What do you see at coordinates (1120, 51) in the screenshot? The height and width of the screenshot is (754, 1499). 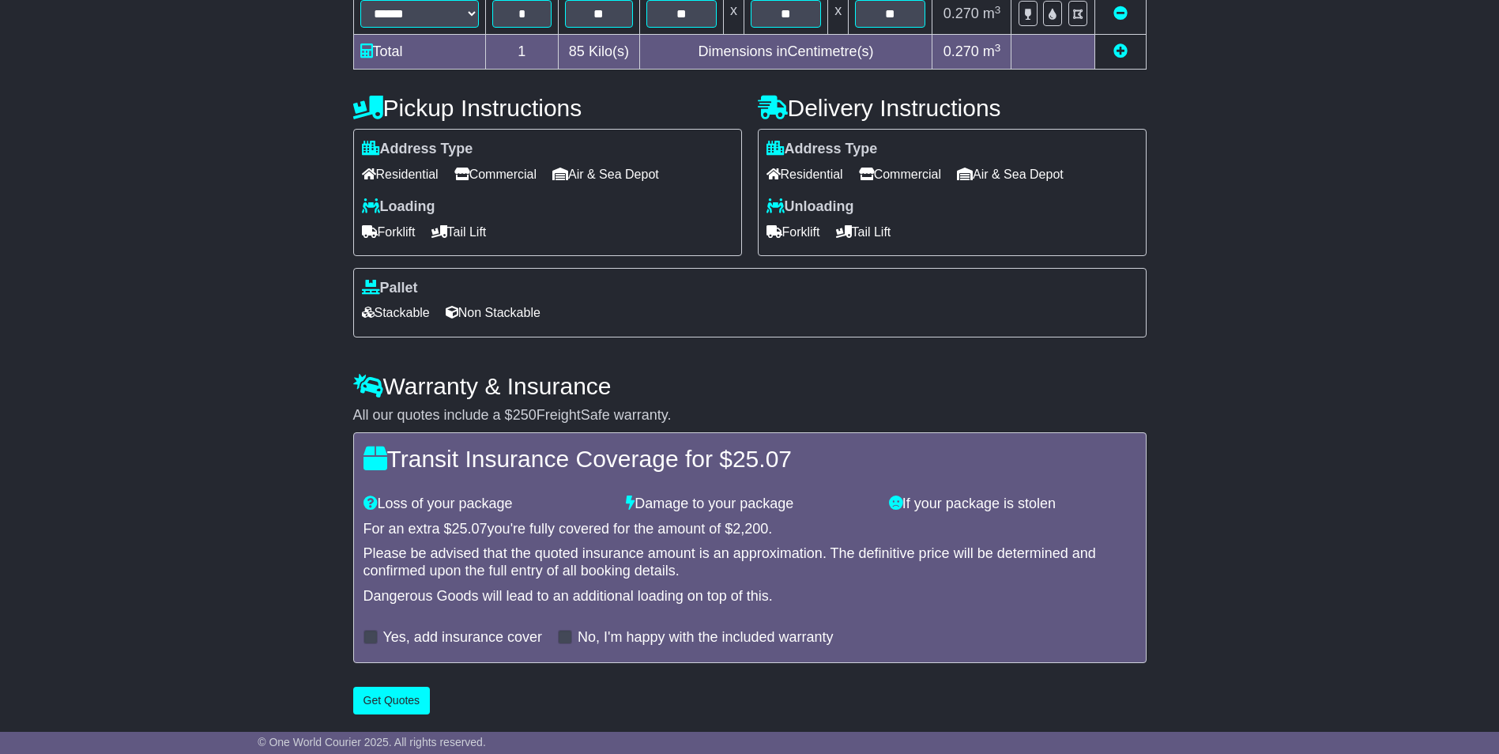 I see `a: Add new item` at bounding box center [1120, 51].